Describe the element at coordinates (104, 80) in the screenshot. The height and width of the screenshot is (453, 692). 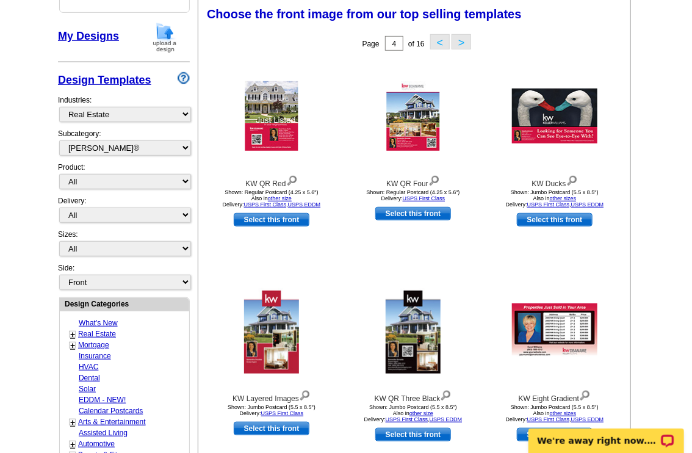
I see `a: Design Templates` at that location.